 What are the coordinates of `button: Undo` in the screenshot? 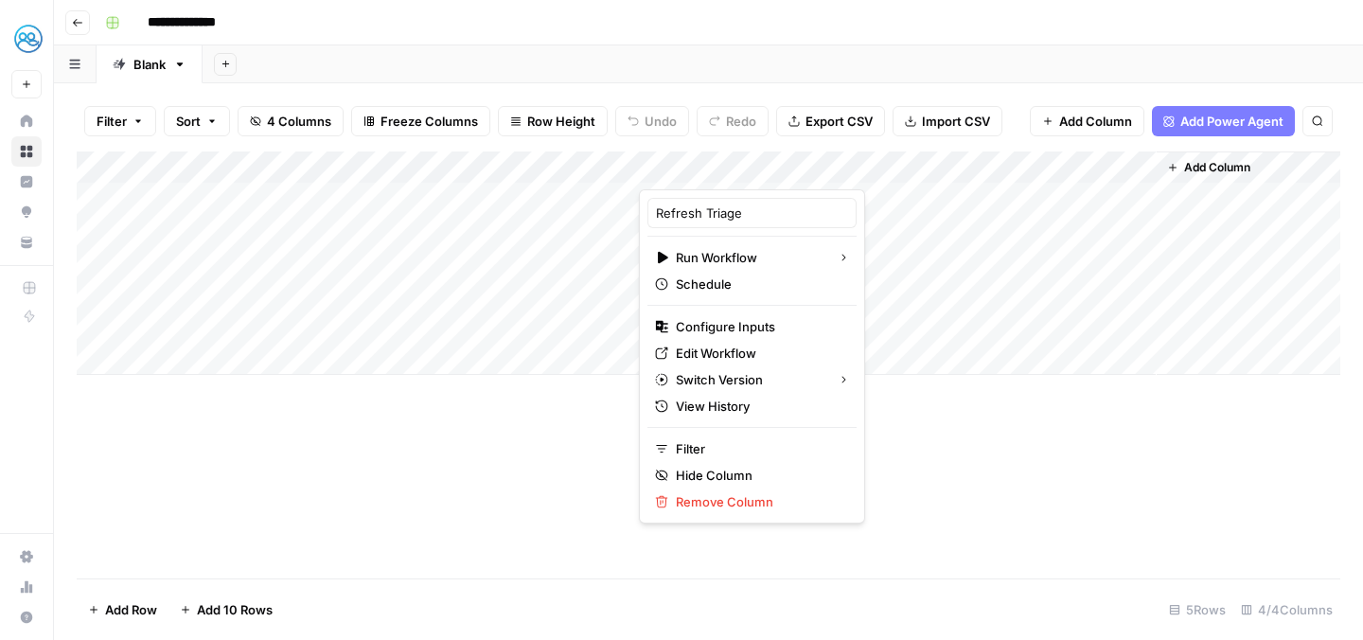 It's located at (652, 121).